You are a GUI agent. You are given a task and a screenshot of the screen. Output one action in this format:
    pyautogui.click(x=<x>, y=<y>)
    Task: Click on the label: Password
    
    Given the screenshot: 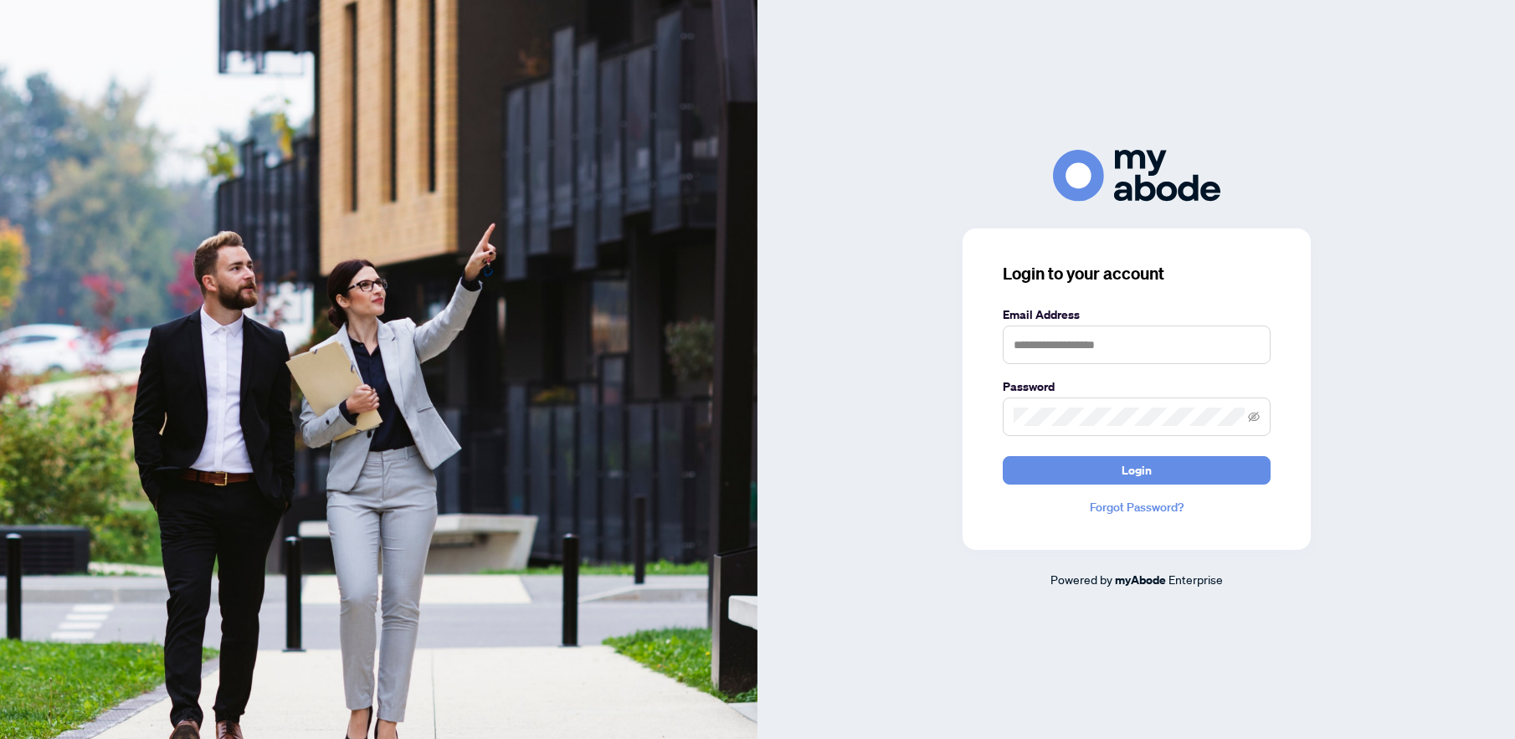 What is the action you would take?
    pyautogui.click(x=1137, y=387)
    